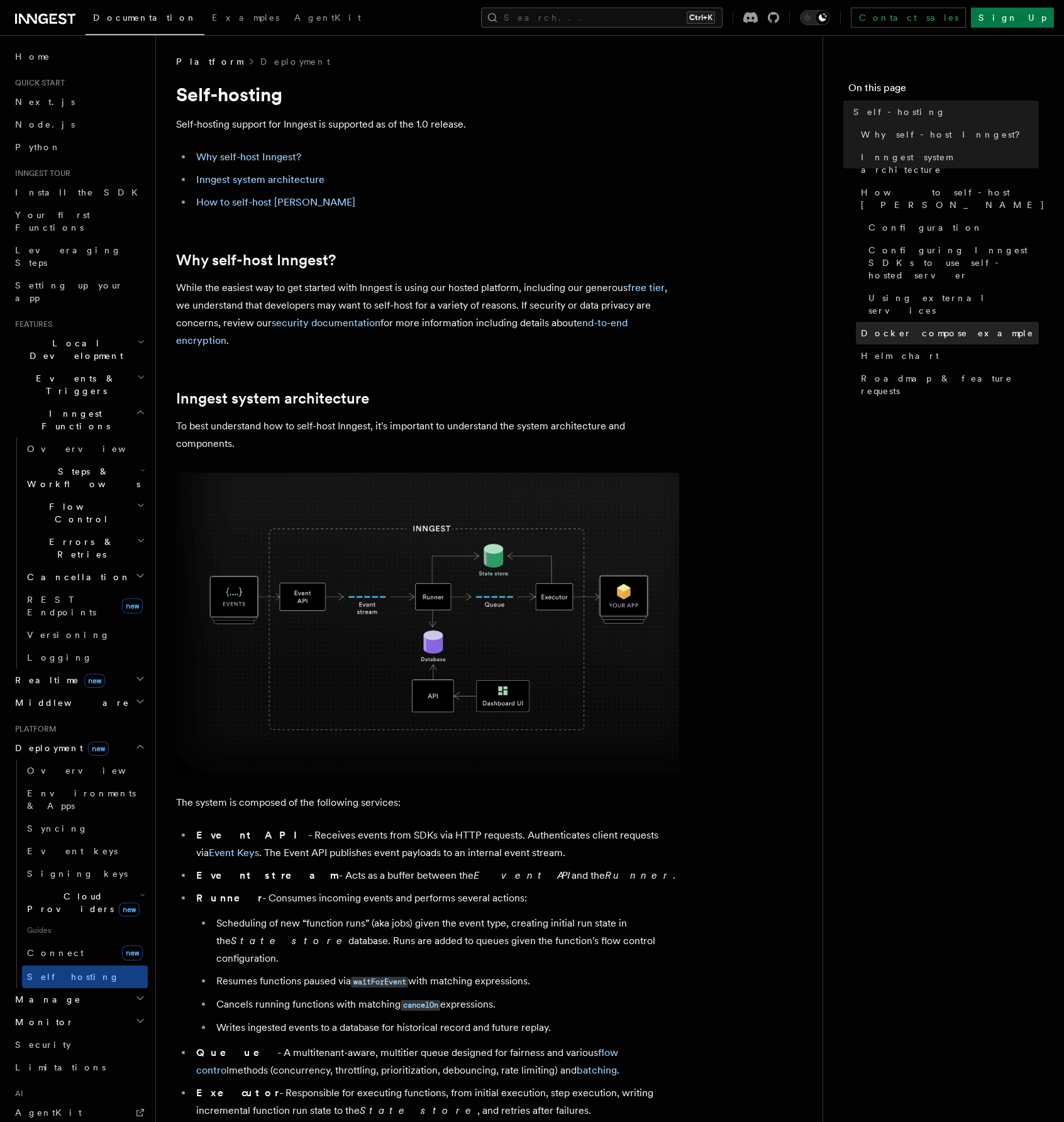 The image size is (1064, 1122). I want to click on span: Roadmap & feature requests, so click(949, 385).